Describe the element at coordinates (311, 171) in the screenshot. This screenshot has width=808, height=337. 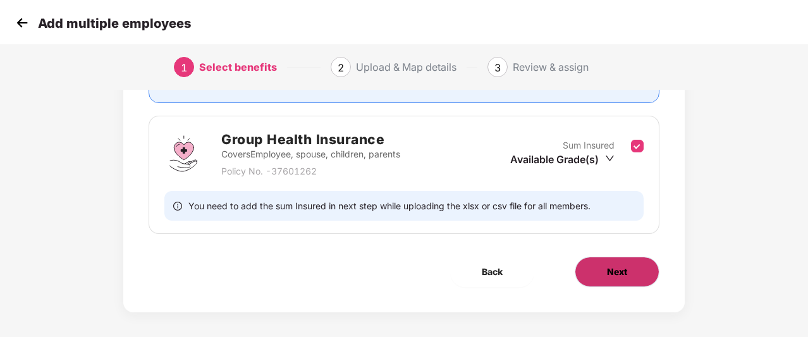
I see `p: Policy No. - 37601262` at that location.